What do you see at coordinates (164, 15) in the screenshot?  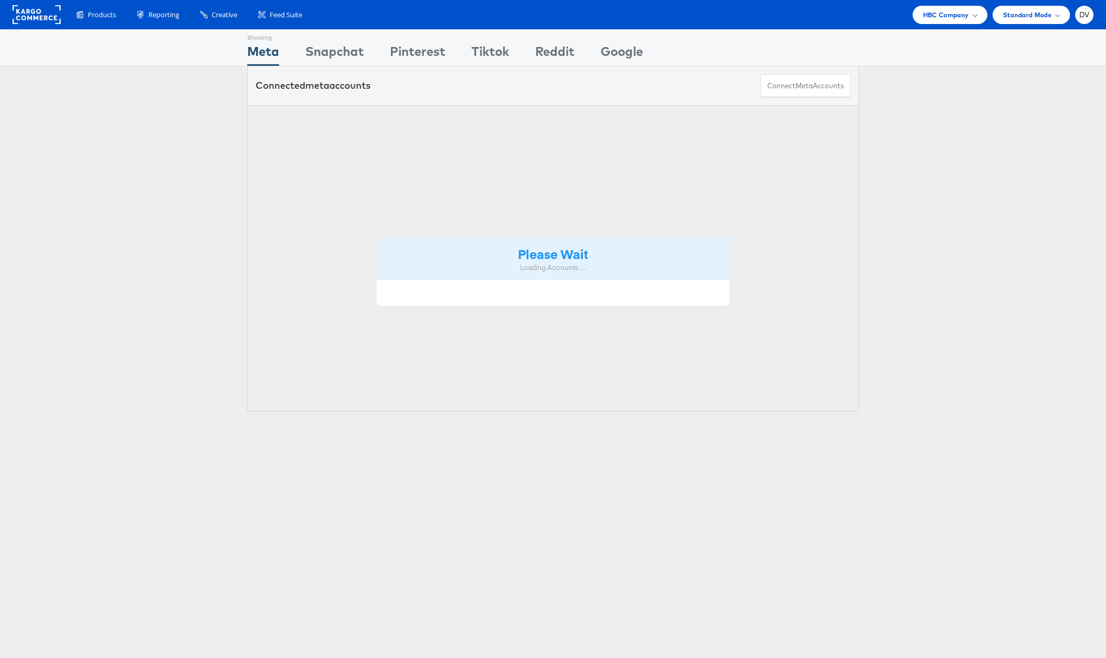 I see `span: Reporting` at bounding box center [164, 15].